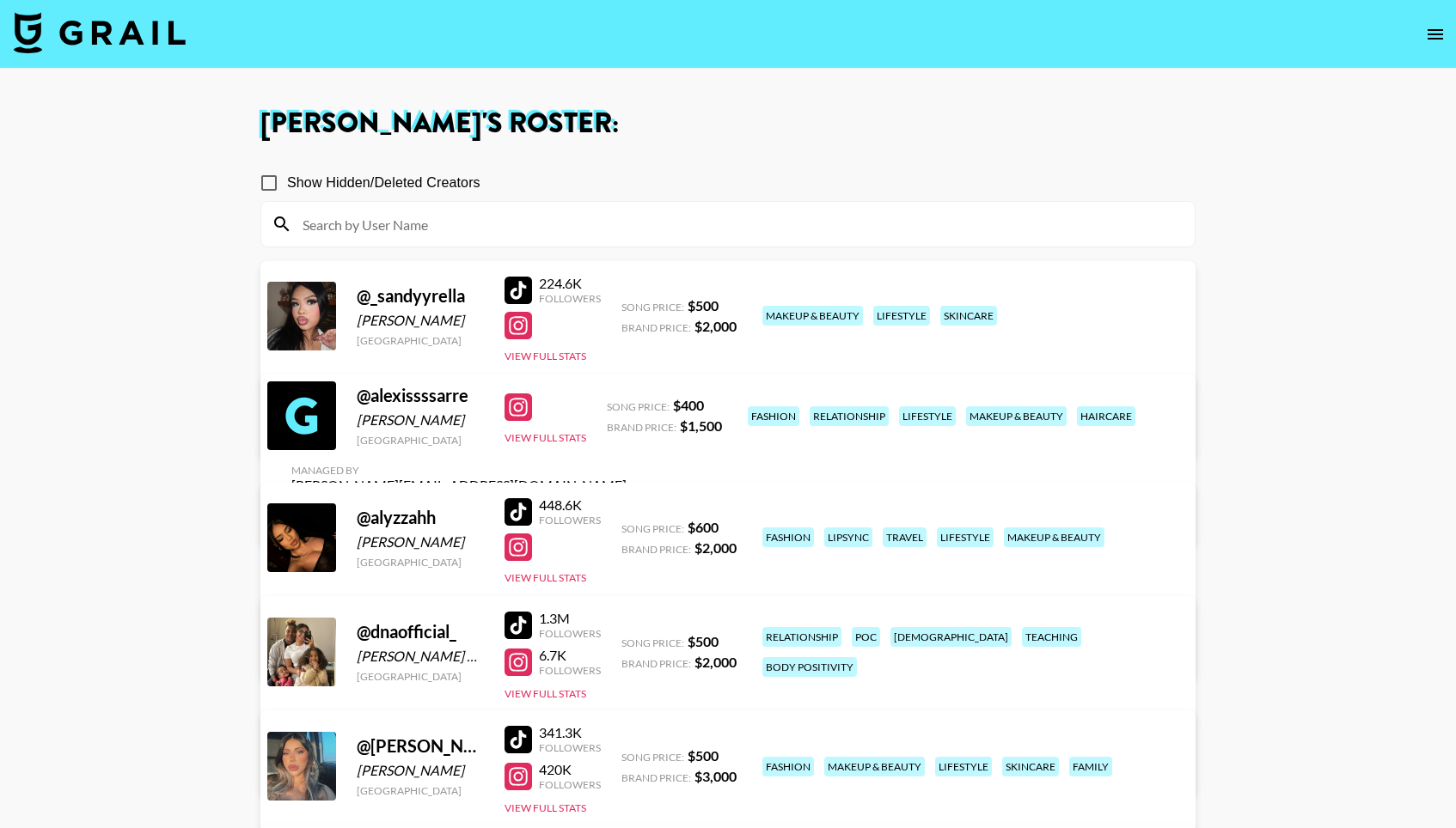 This screenshot has width=1456, height=828. Describe the element at coordinates (1106, 415) in the screenshot. I see `div: haircare` at that location.